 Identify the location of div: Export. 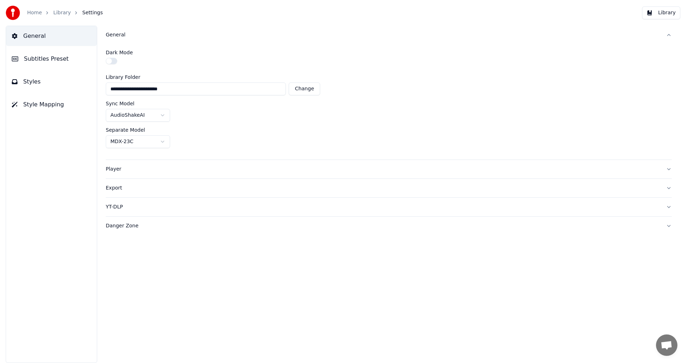
(383, 188).